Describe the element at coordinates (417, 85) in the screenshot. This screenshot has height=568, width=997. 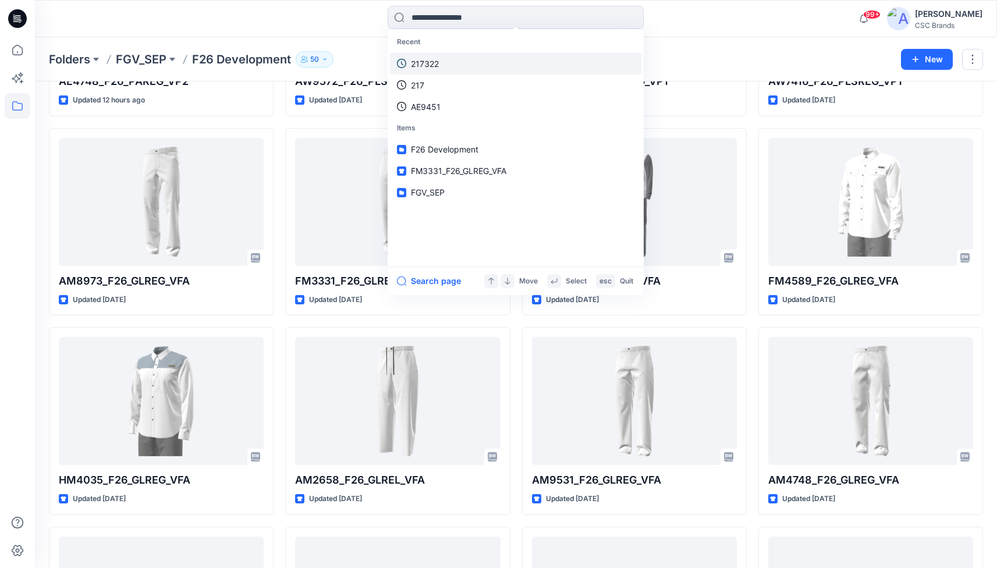
I see `p: 217` at that location.